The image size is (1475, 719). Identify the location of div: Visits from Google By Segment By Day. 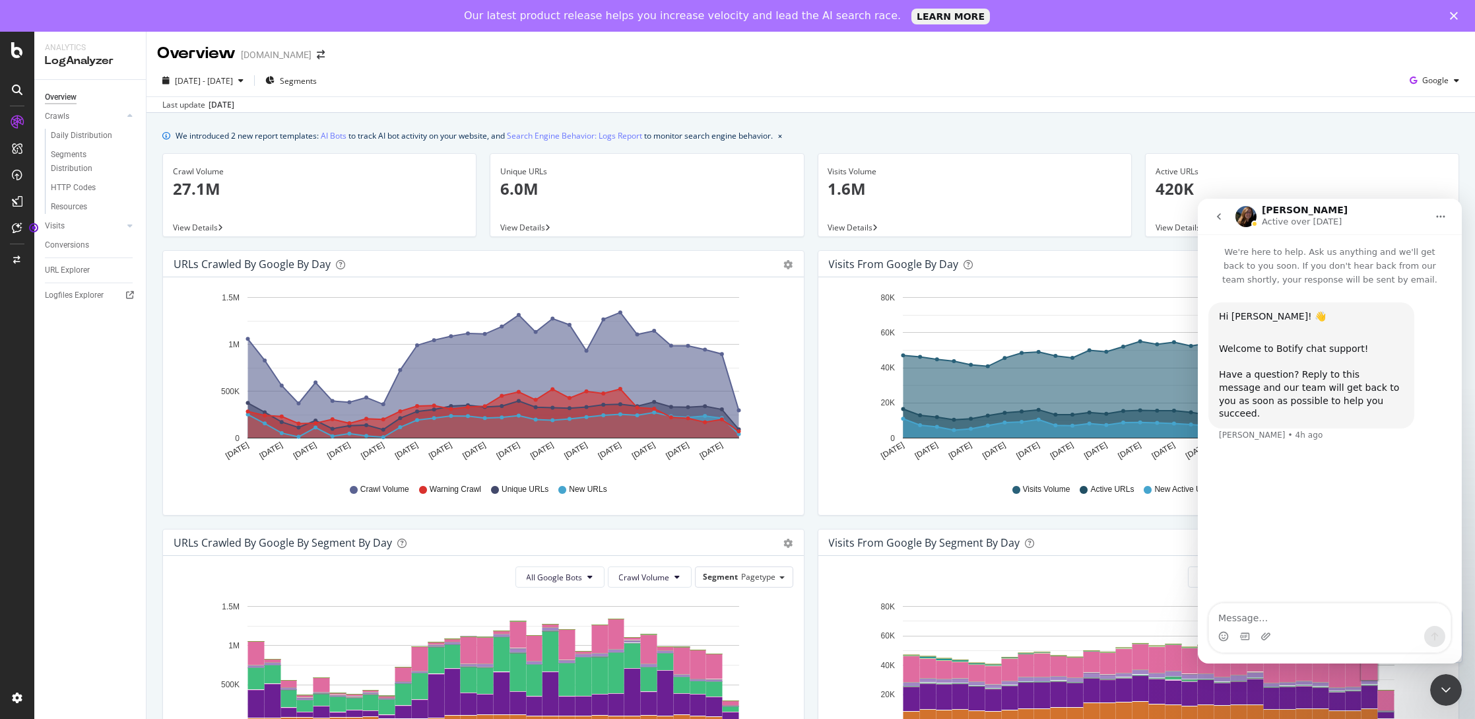
(925, 543).